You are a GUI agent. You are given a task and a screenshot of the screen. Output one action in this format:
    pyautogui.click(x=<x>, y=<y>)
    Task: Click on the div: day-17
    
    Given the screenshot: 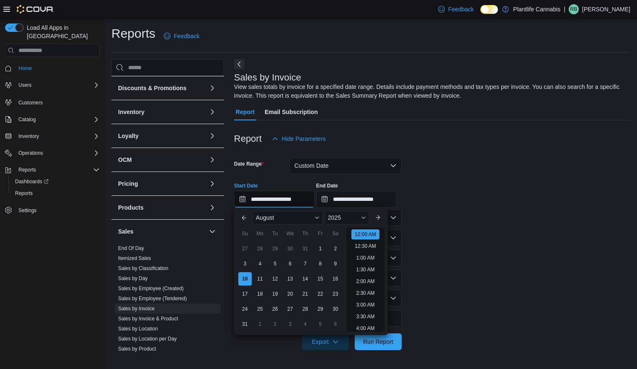 What is the action you would take?
    pyautogui.click(x=245, y=294)
    